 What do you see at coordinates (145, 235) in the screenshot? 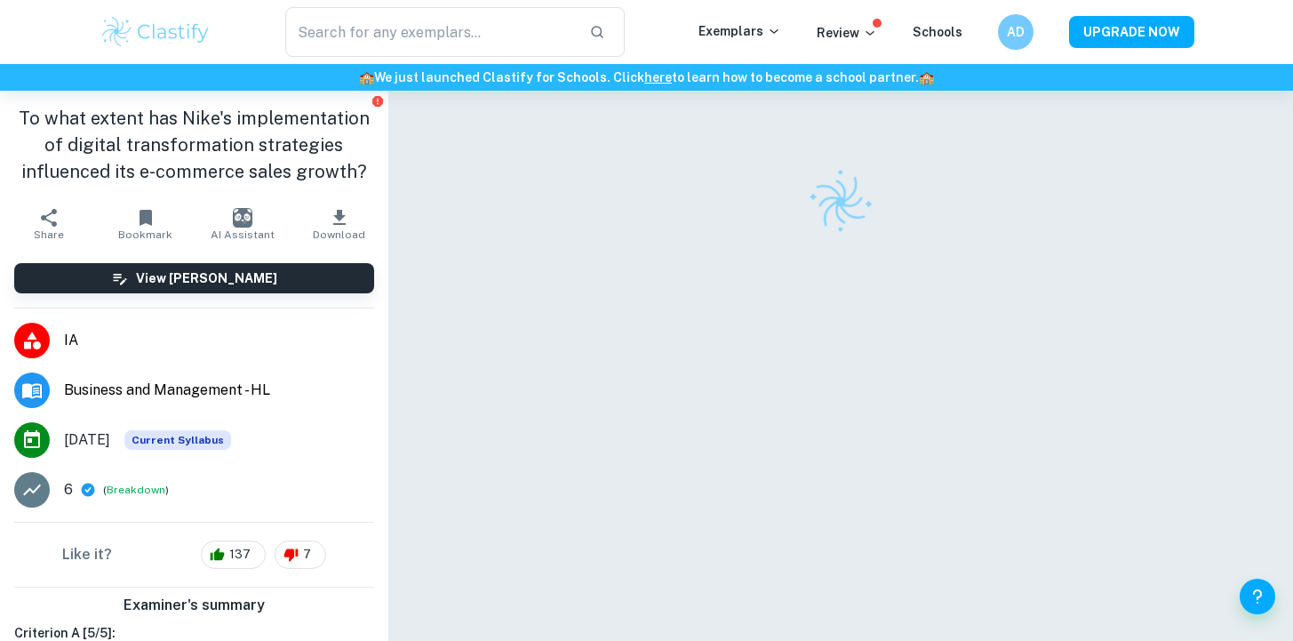
I see `span: Bookmark` at bounding box center [145, 235].